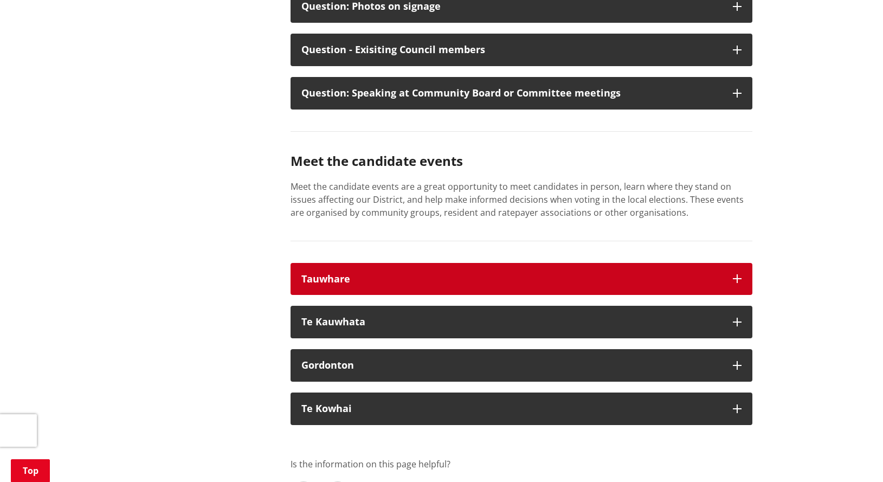  What do you see at coordinates (521, 464) in the screenshot?
I see `p: Is the information on this page helpful?` at bounding box center [521, 464].